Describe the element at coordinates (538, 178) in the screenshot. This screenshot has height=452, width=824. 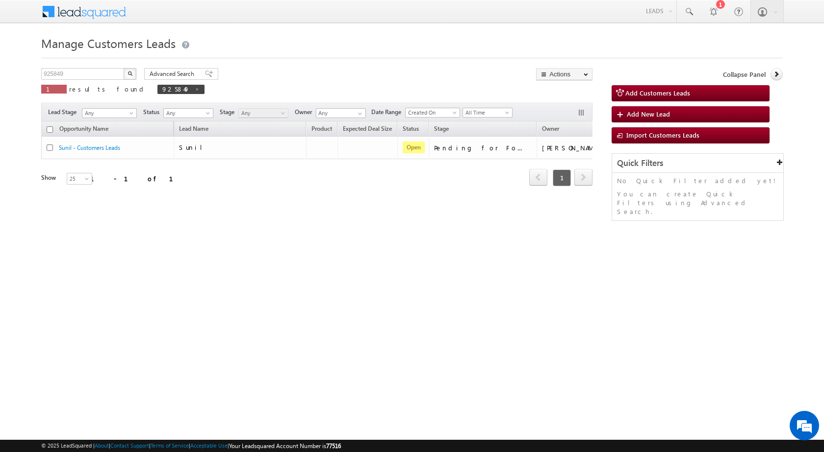
I see `a: prev` at that location.